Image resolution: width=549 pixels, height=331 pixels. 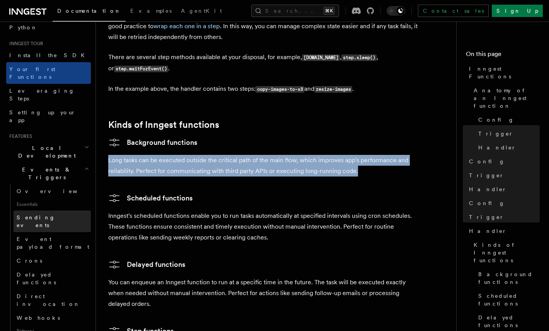 What do you see at coordinates (32, 73) in the screenshot?
I see `span: Your first Functions` at bounding box center [32, 73].